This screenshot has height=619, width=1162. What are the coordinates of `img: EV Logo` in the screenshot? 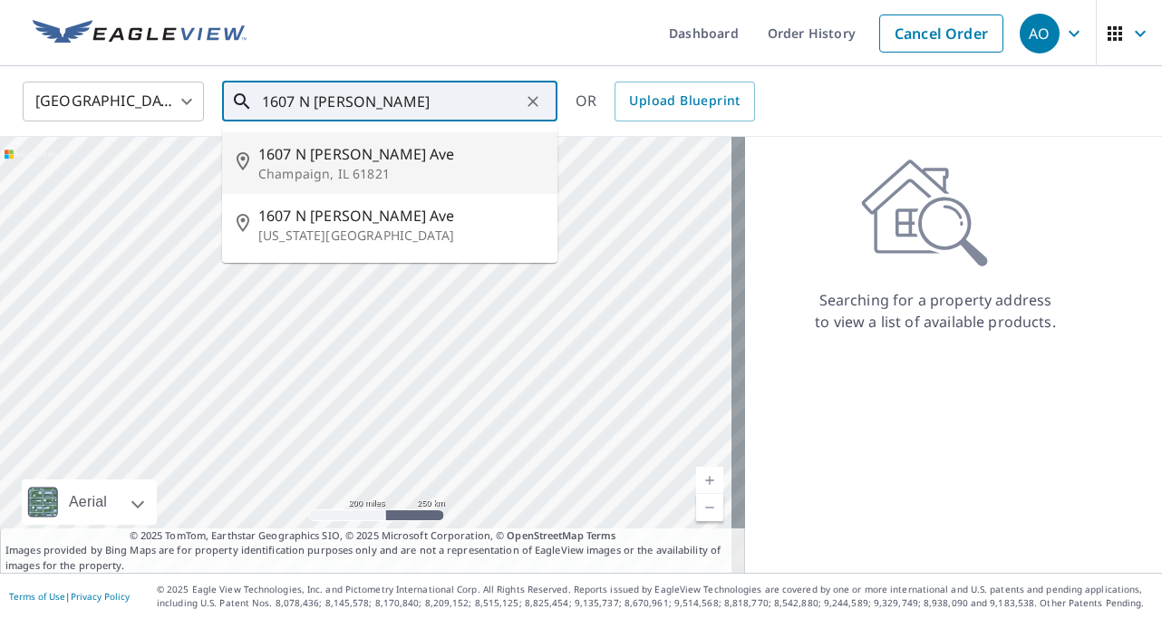 It's located at (140, 34).